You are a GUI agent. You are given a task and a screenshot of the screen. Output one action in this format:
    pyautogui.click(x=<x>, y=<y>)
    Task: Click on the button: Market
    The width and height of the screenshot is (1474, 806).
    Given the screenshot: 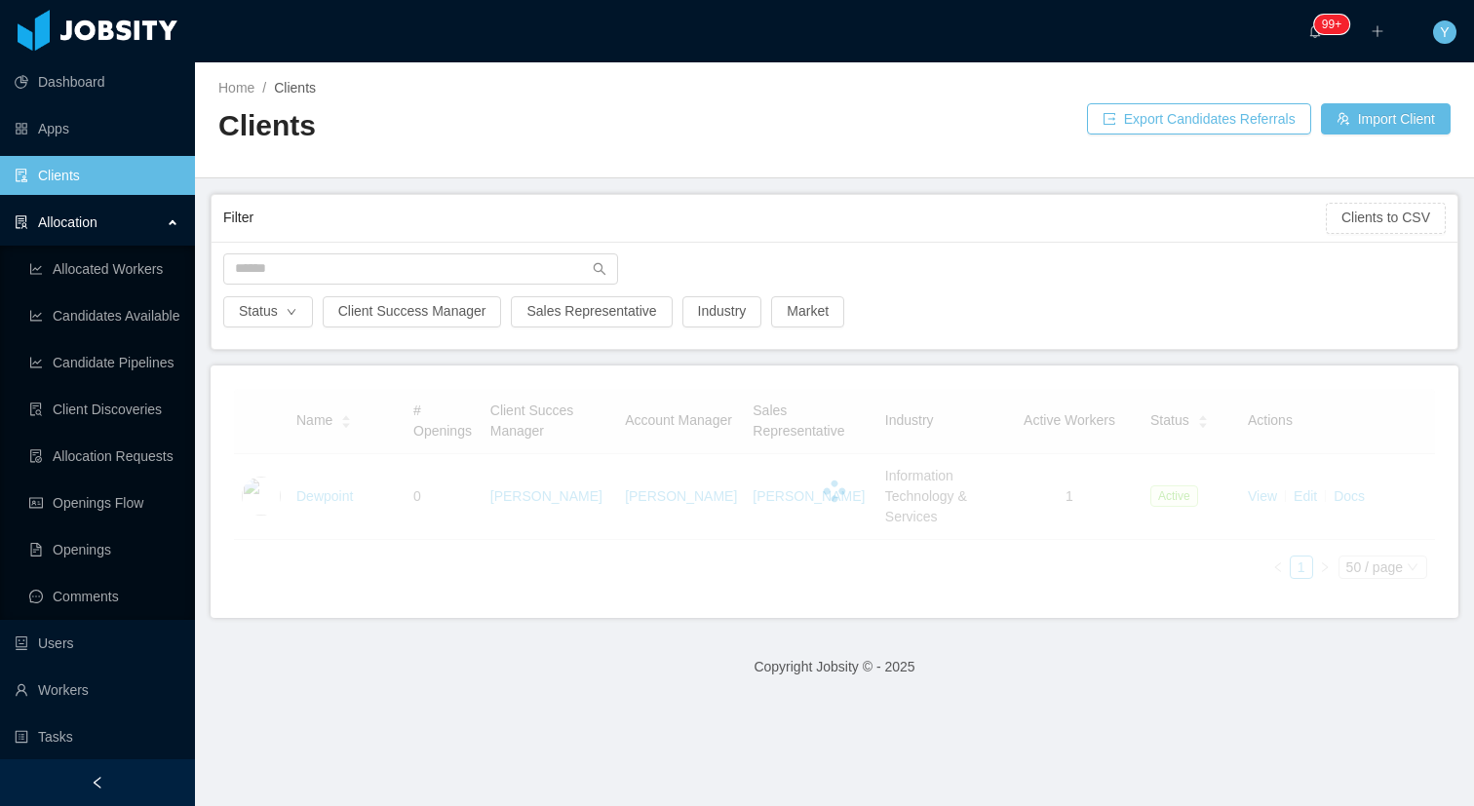 What is the action you would take?
    pyautogui.click(x=807, y=312)
    